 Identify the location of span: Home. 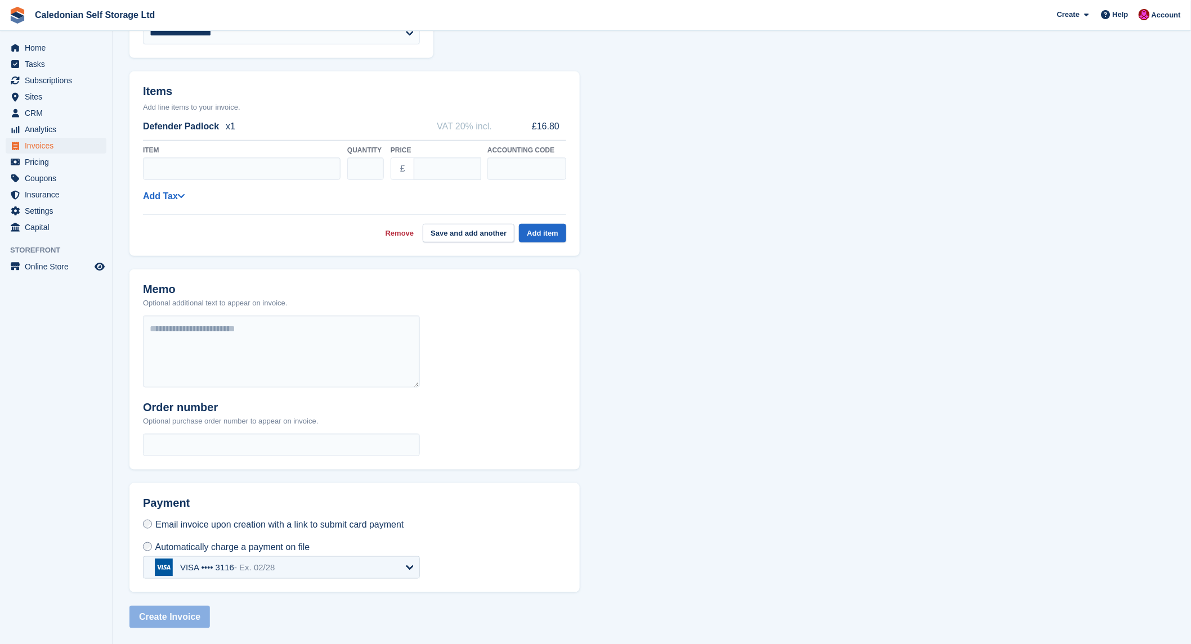
(59, 48).